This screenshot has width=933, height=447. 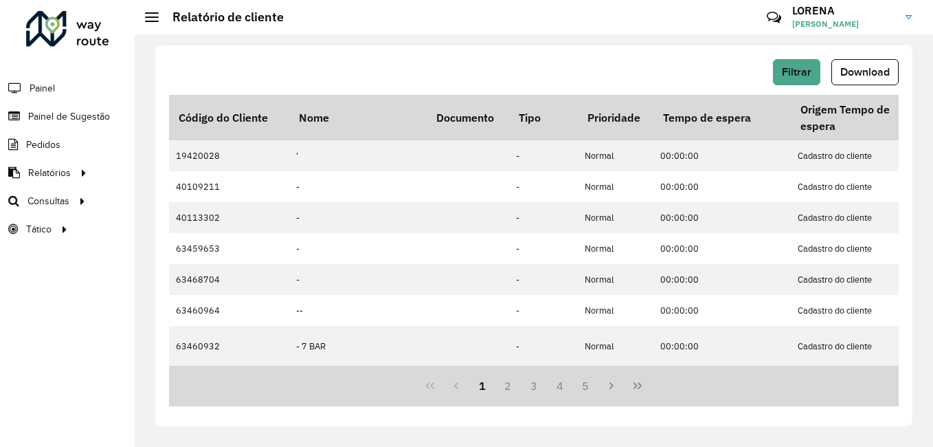 What do you see at coordinates (358, 346) in the screenshot?
I see `td: - 7 BAR` at bounding box center [358, 346].